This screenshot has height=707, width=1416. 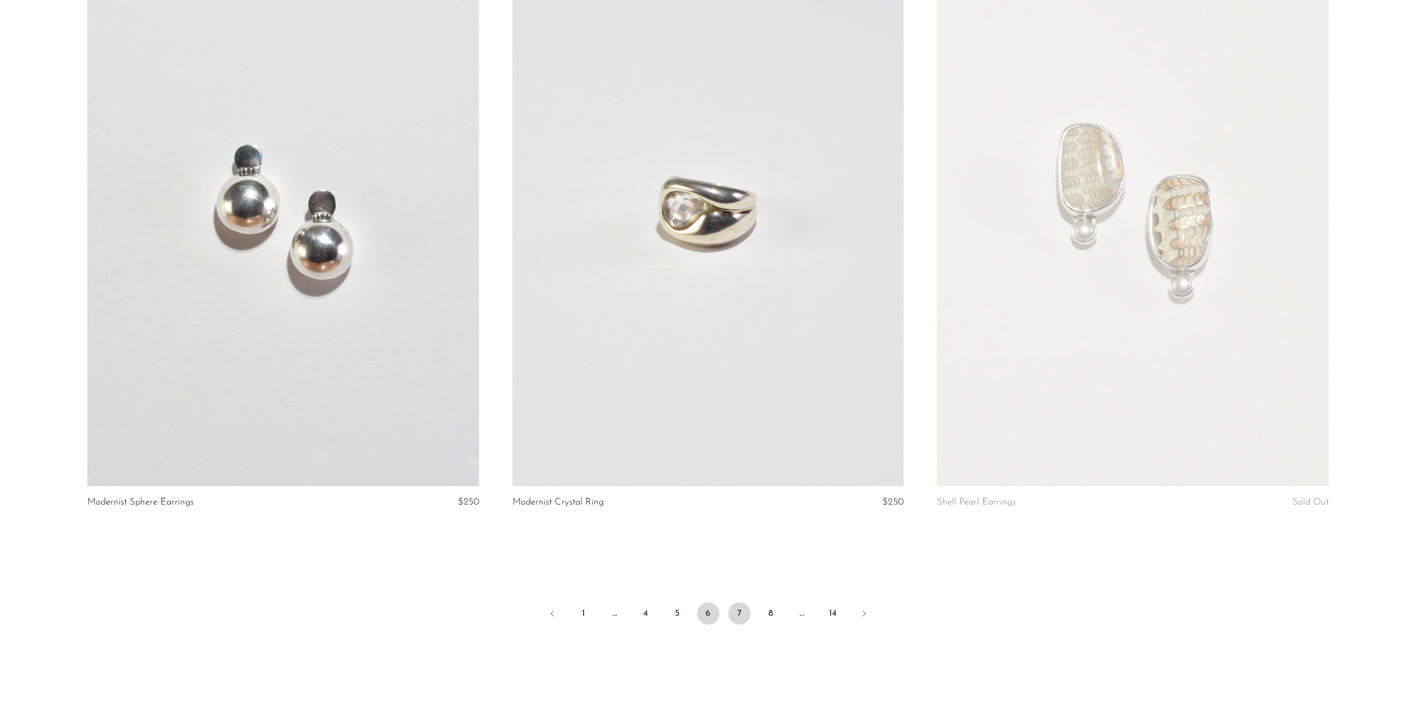 I want to click on a: Modernist Crystal Ring, so click(x=558, y=503).